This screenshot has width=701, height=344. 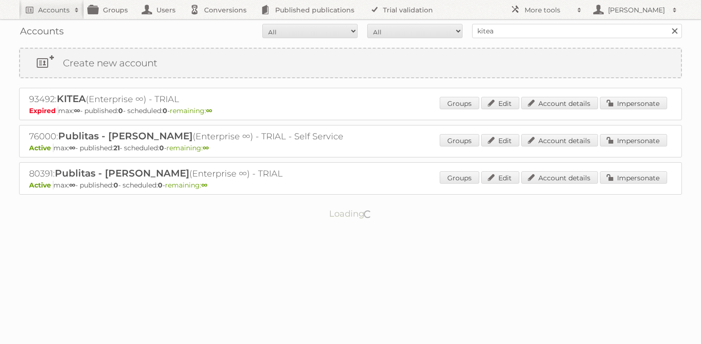 What do you see at coordinates (548, 10) in the screenshot?
I see `h2: More tools` at bounding box center [548, 10].